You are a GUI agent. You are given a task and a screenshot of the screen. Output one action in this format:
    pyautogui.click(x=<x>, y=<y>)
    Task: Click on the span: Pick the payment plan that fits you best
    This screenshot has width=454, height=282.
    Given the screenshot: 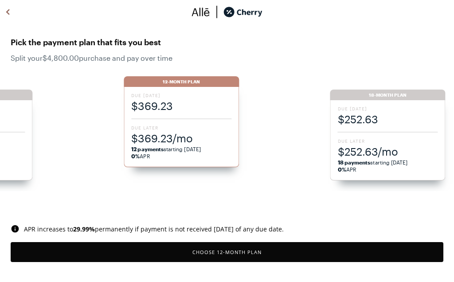 What is the action you would take?
    pyautogui.click(x=227, y=42)
    